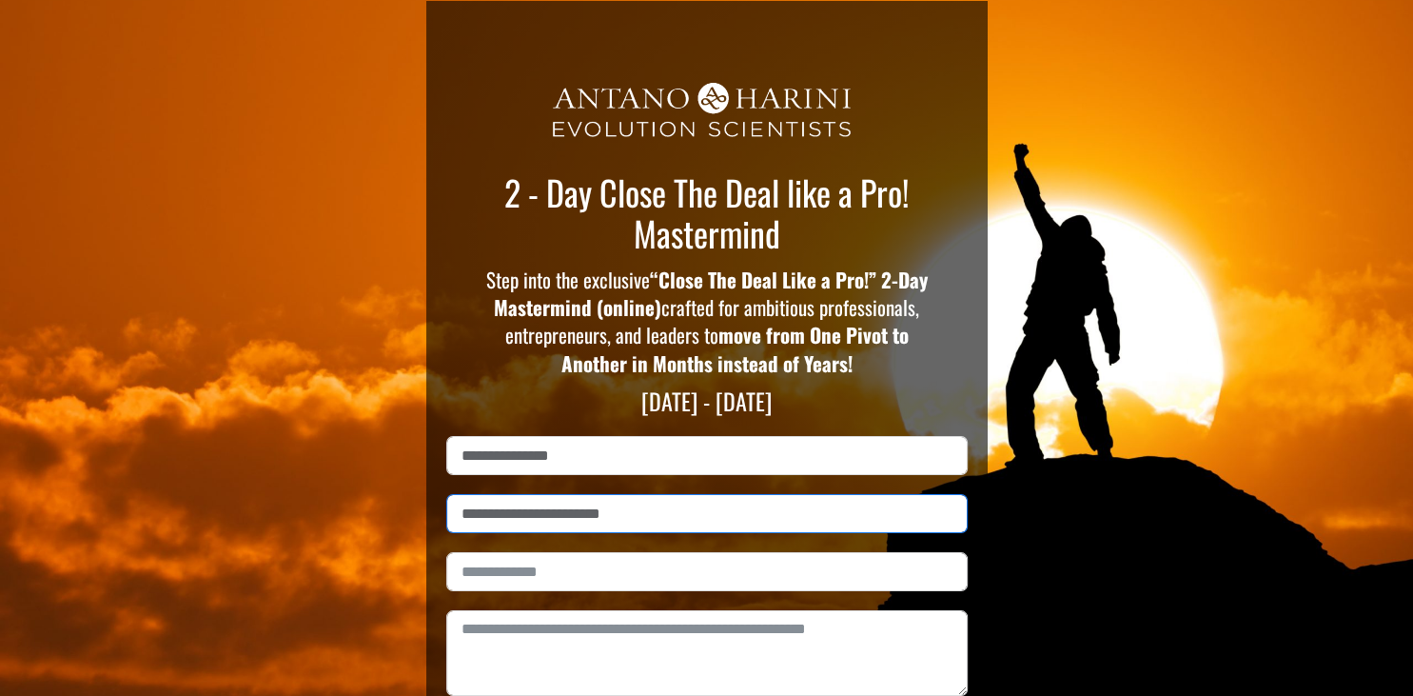 The width and height of the screenshot is (1413, 696). What do you see at coordinates (711, 293) in the screenshot?
I see `strong: “Close The Deal Like a Pro!” 2-Day Mastermind (online)` at bounding box center [711, 293].